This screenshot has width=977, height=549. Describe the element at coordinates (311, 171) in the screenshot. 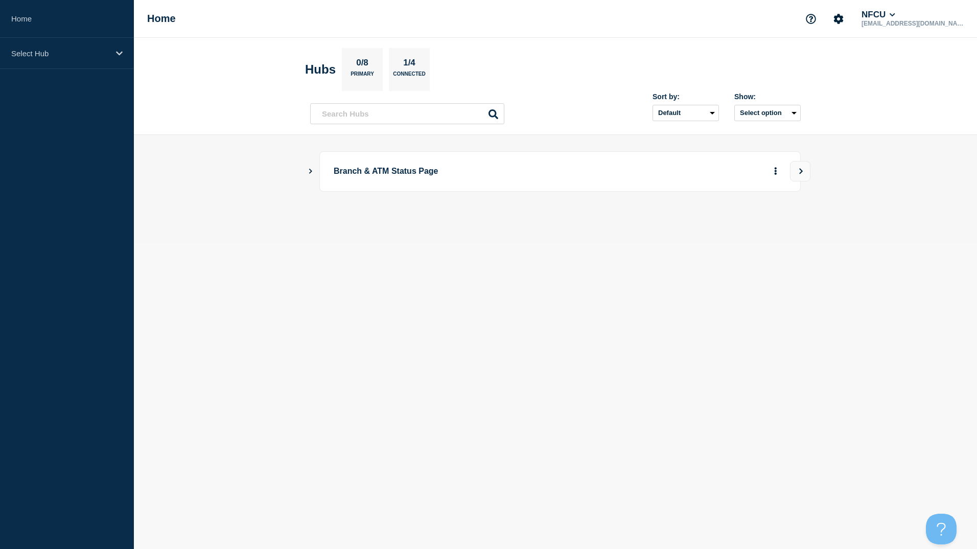

I see `button: Show Connected Hubs` at that location.